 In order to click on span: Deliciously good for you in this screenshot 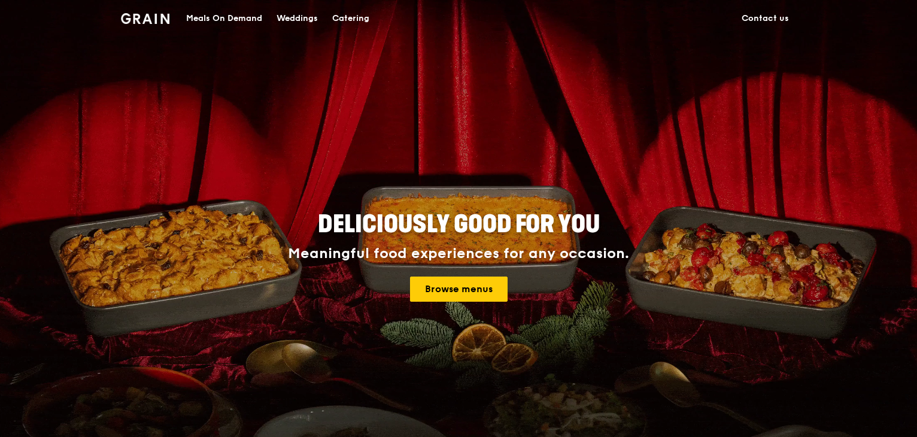, I will do `click(458, 224)`.